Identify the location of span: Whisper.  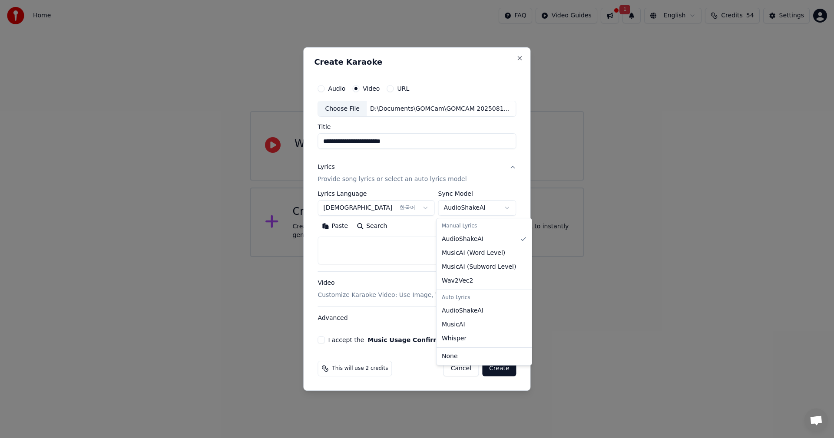
(454, 339).